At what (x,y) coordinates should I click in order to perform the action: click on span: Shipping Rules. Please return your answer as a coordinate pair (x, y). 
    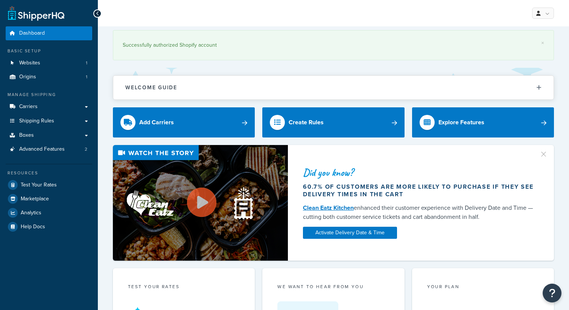
    Looking at the image, I should click on (37, 121).